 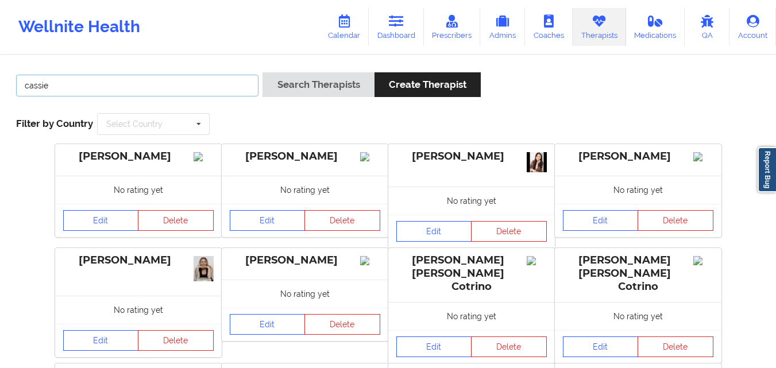 What do you see at coordinates (549, 27) in the screenshot?
I see `a: Coaches` at bounding box center [549, 27].